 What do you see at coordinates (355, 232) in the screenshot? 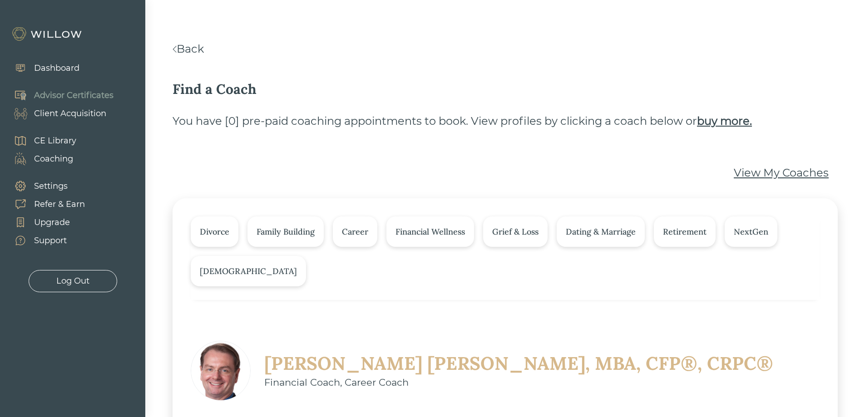
I see `div: Career` at bounding box center [355, 232].